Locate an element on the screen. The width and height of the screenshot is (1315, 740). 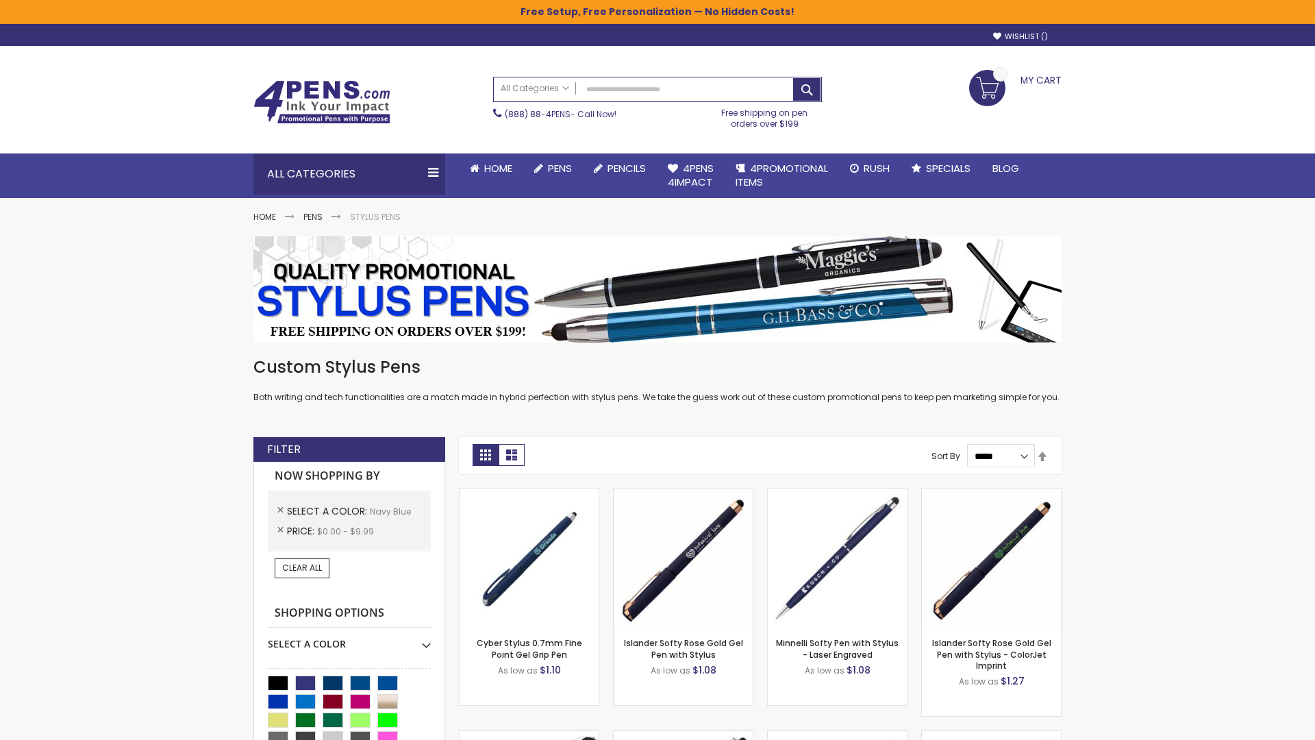
a: Pencils is located at coordinates (620, 168).